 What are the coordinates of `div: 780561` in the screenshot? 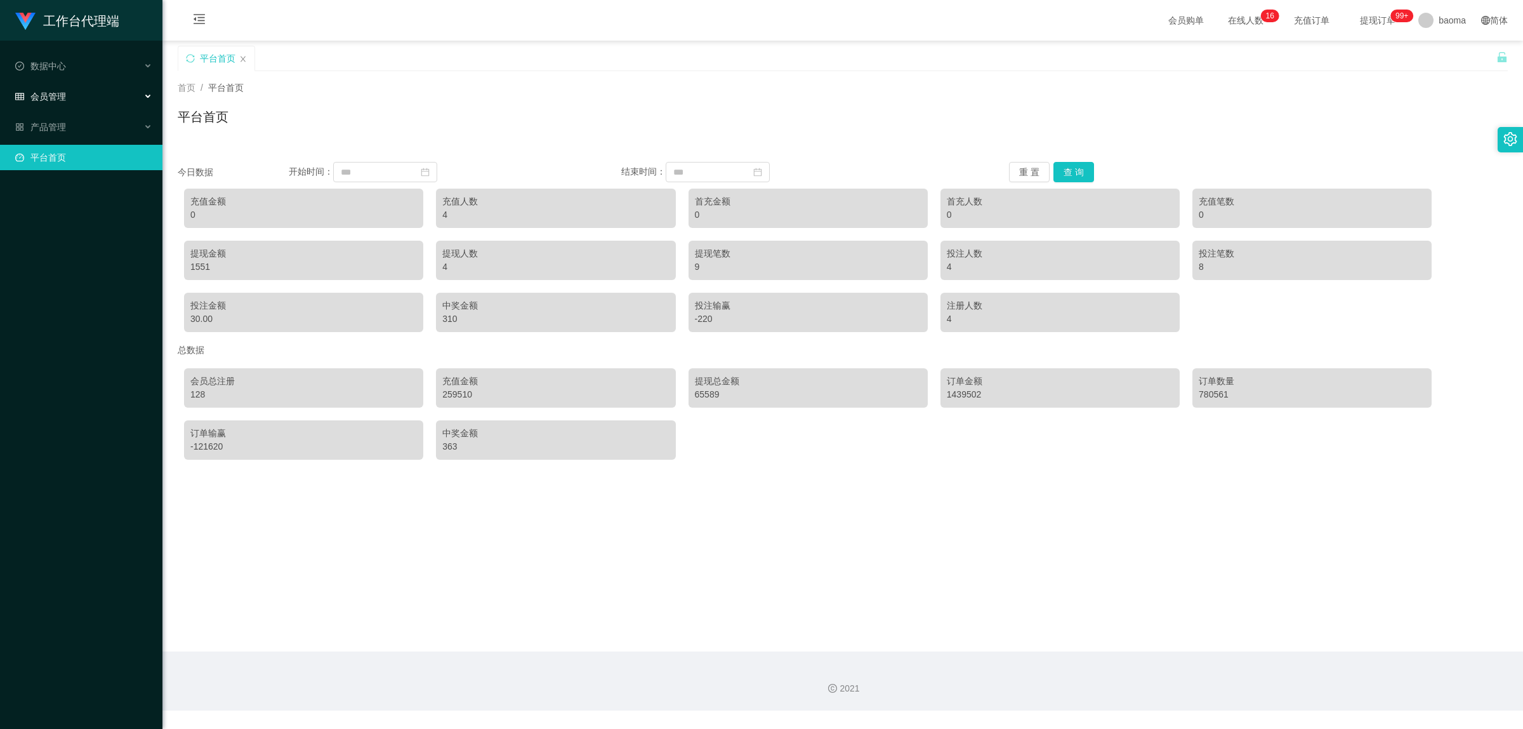 It's located at (1312, 394).